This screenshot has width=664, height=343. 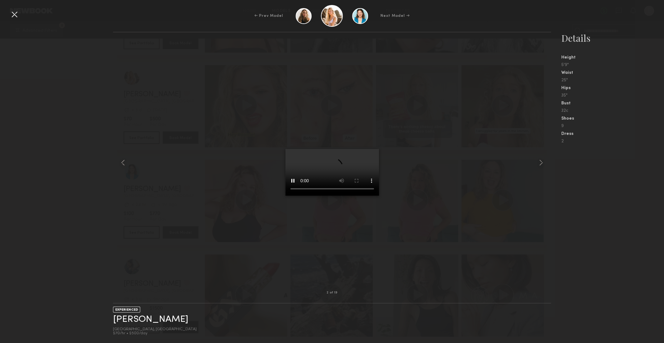 I want to click on div: Details, so click(x=612, y=38).